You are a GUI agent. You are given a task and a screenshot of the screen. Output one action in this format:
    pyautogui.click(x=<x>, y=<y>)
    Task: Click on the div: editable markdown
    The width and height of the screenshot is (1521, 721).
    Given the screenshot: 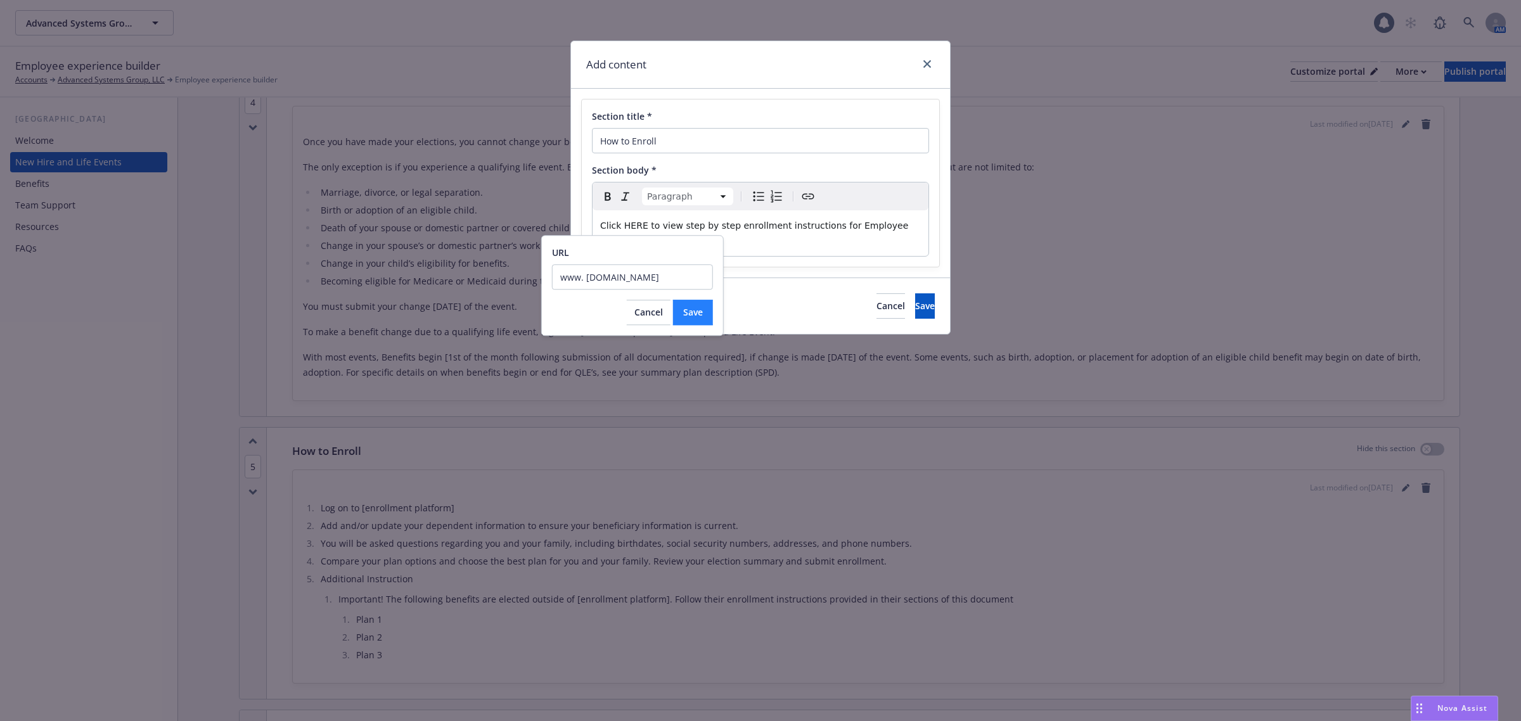 What is the action you would take?
    pyautogui.click(x=760, y=233)
    